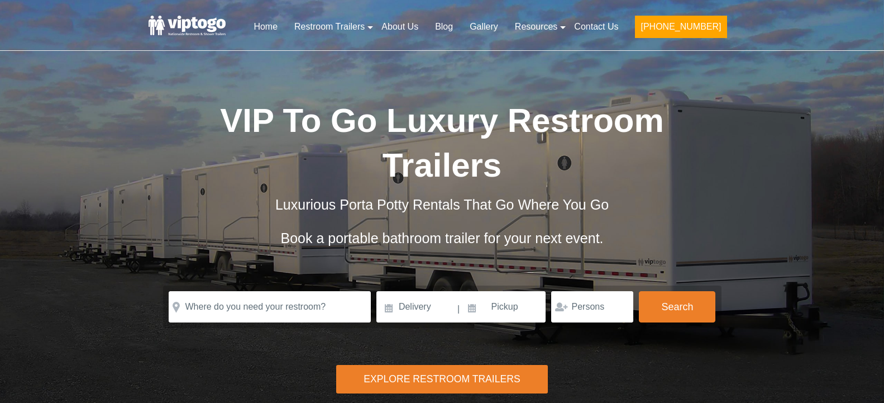 This screenshot has width=884, height=403. What do you see at coordinates (442, 238) in the screenshot?
I see `span: Book a portable bathroom trailer for your next event.` at bounding box center [442, 238].